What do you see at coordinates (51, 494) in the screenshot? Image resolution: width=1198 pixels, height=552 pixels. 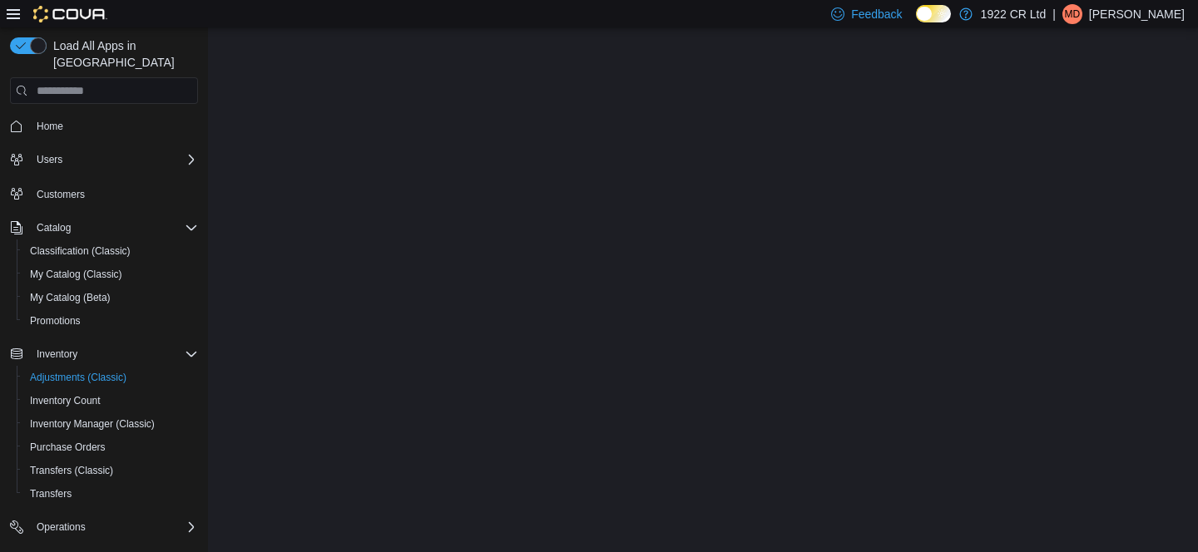 I see `a: Transfers` at bounding box center [51, 494].